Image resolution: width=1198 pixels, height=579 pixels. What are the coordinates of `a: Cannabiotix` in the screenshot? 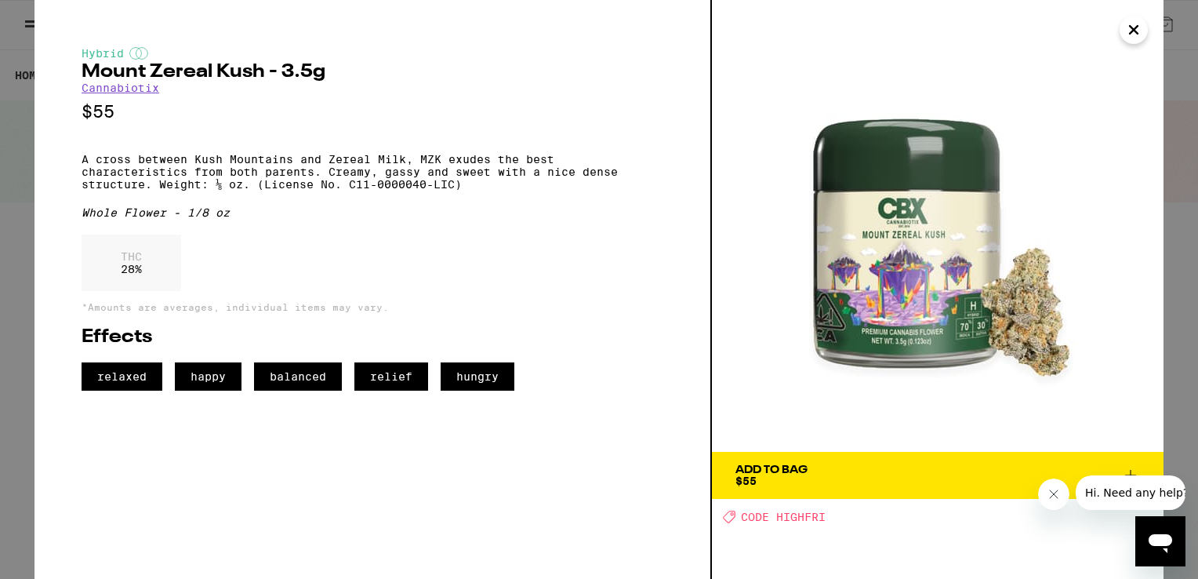 It's located at (120, 88).